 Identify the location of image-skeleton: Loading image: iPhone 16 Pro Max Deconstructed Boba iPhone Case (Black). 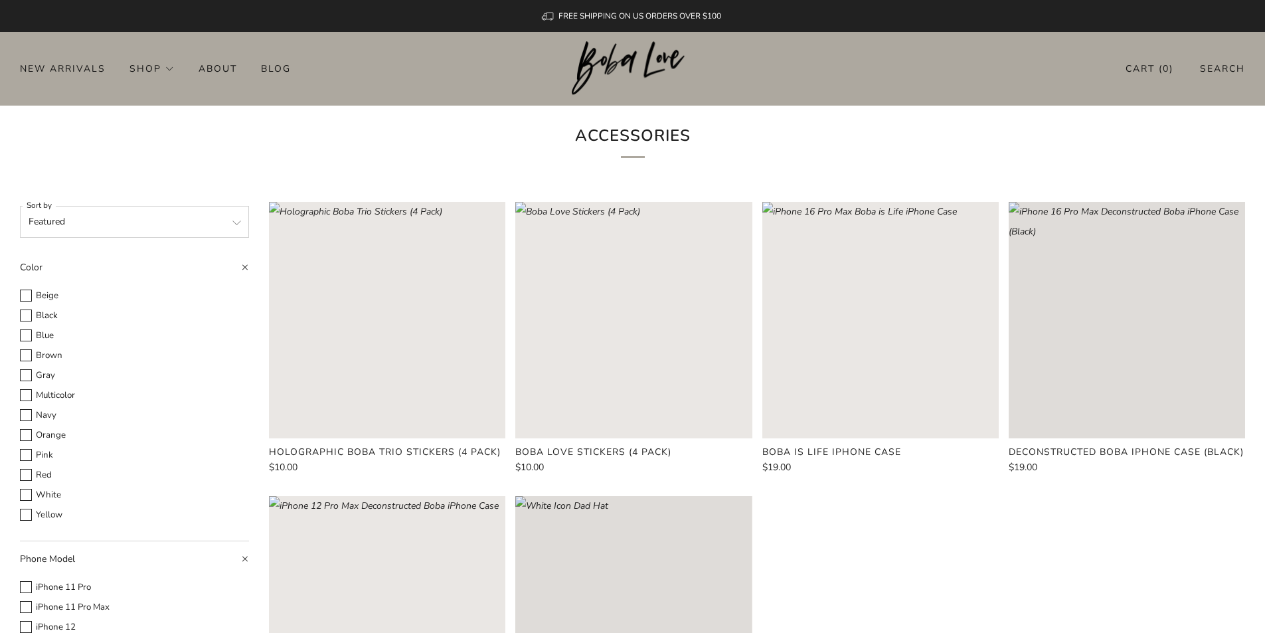
(1127, 320).